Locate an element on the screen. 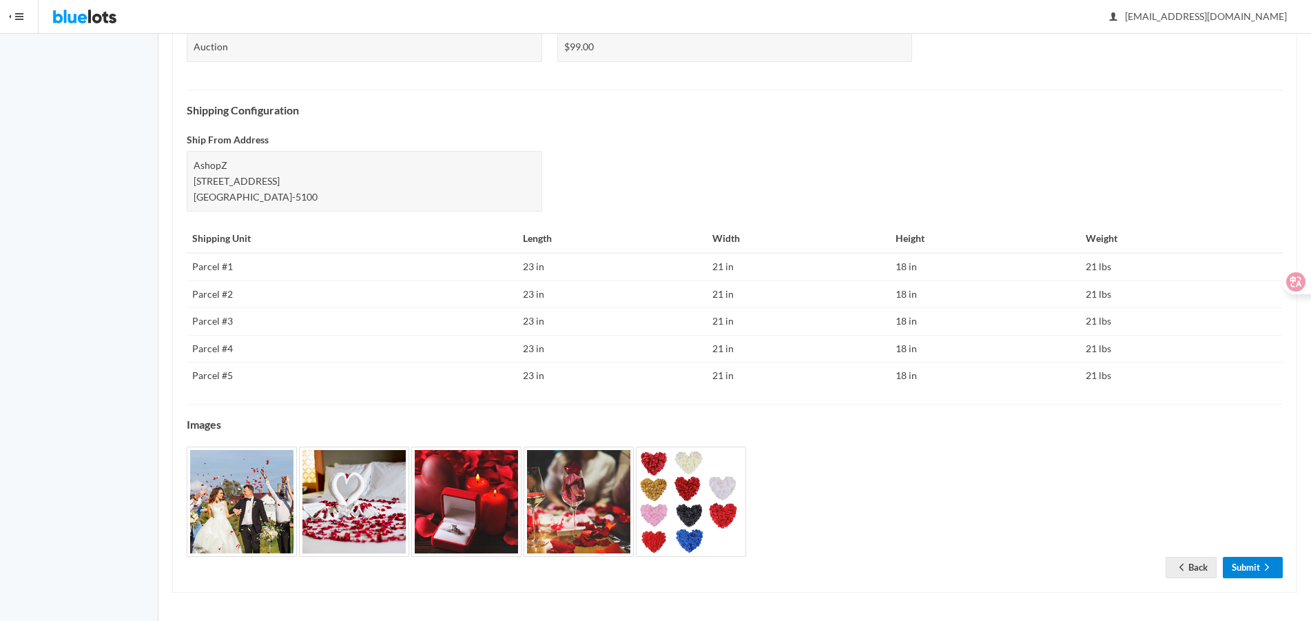 This screenshot has height=621, width=1311. td: Parcel #2 is located at coordinates (352, 294).